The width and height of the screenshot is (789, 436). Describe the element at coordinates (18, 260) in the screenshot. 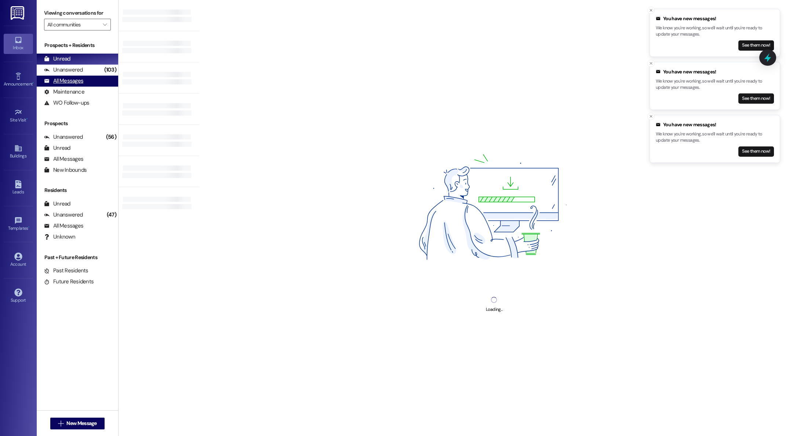

I see `a: Account` at that location.